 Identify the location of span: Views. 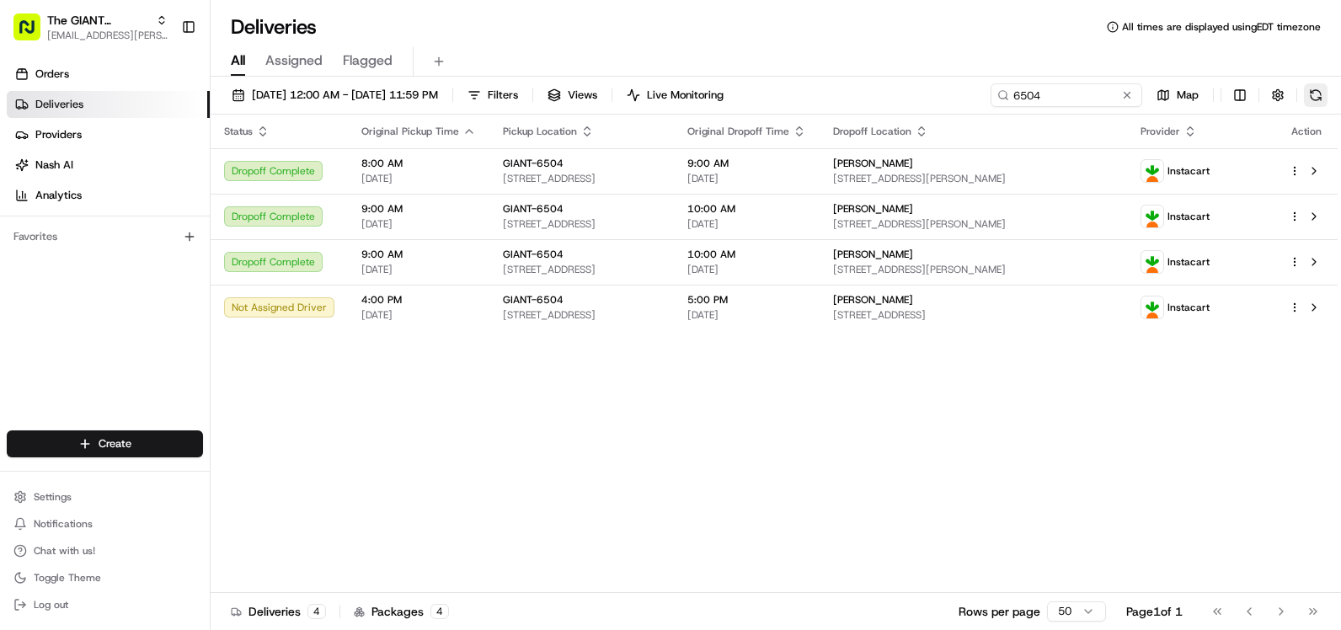
(582, 95).